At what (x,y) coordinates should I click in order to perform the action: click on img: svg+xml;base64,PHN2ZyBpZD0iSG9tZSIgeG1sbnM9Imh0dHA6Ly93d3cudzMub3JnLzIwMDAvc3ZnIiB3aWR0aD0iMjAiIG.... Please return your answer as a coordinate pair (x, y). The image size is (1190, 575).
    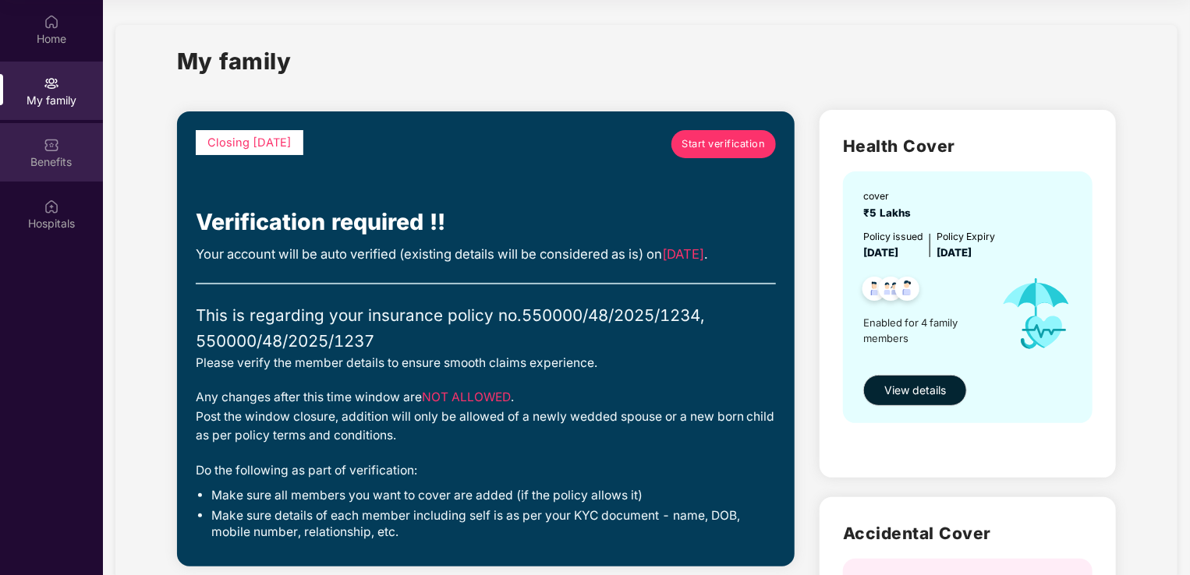
    Looking at the image, I should click on (51, 22).